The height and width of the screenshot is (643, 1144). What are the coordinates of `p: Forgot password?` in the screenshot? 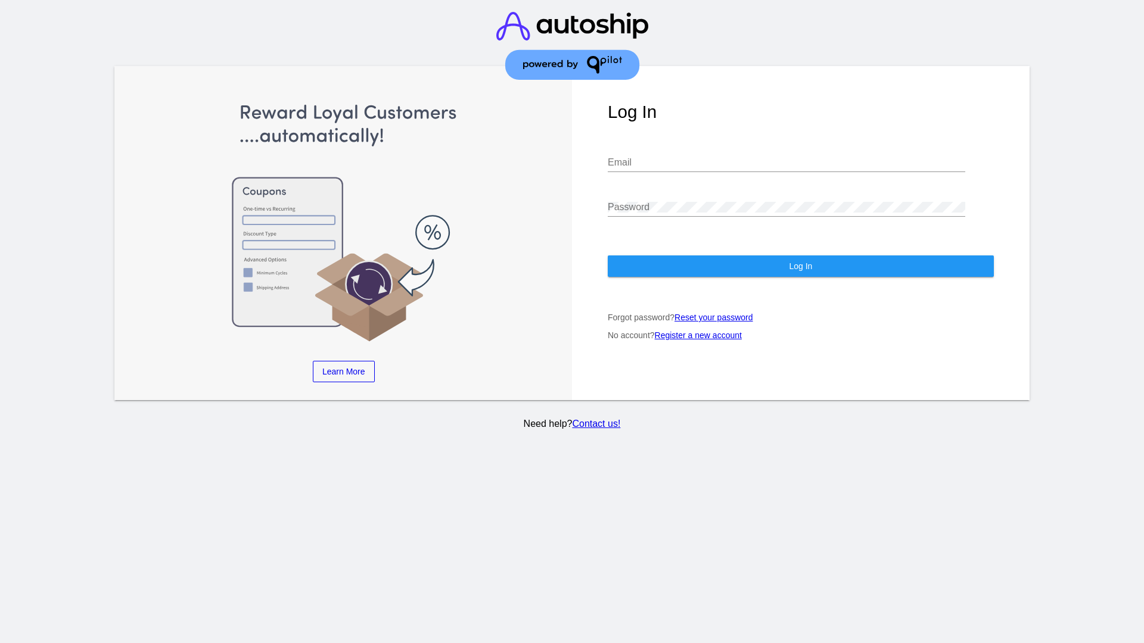 It's located at (801, 318).